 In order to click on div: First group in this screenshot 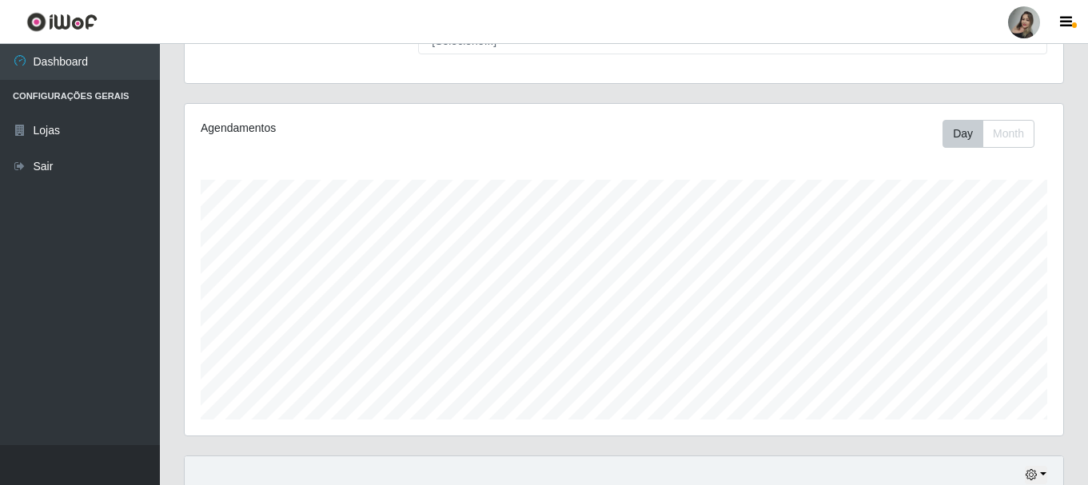, I will do `click(988, 133)`.